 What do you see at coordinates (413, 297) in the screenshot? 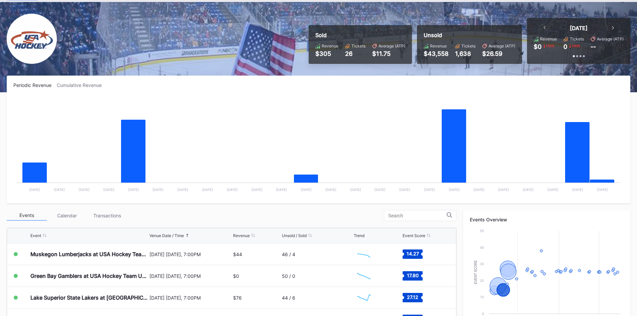
I see `text: 27.12` at bounding box center [413, 297].